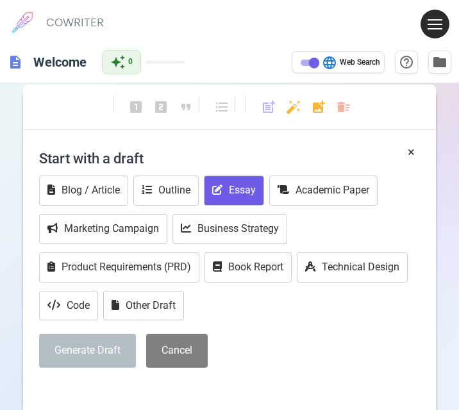 Image resolution: width=459 pixels, height=410 pixels. What do you see at coordinates (360, 63) in the screenshot?
I see `span: Web Search` at bounding box center [360, 63].